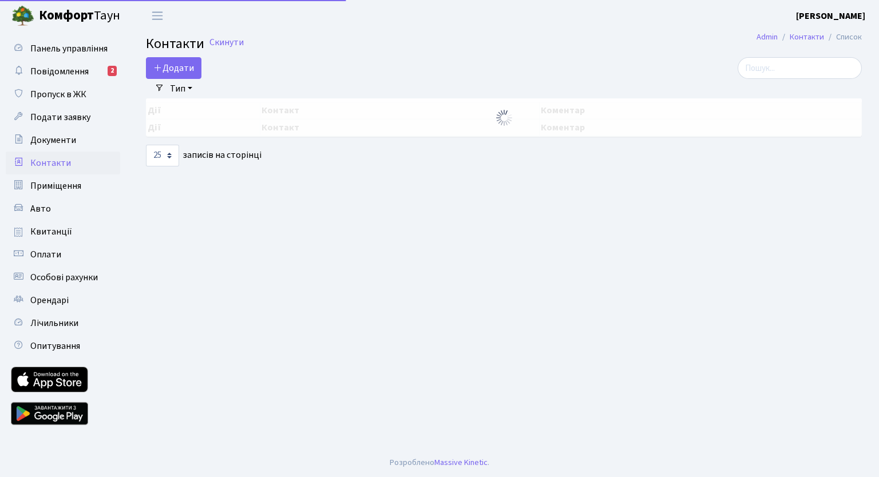  I want to click on a: Панель управління, so click(63, 49).